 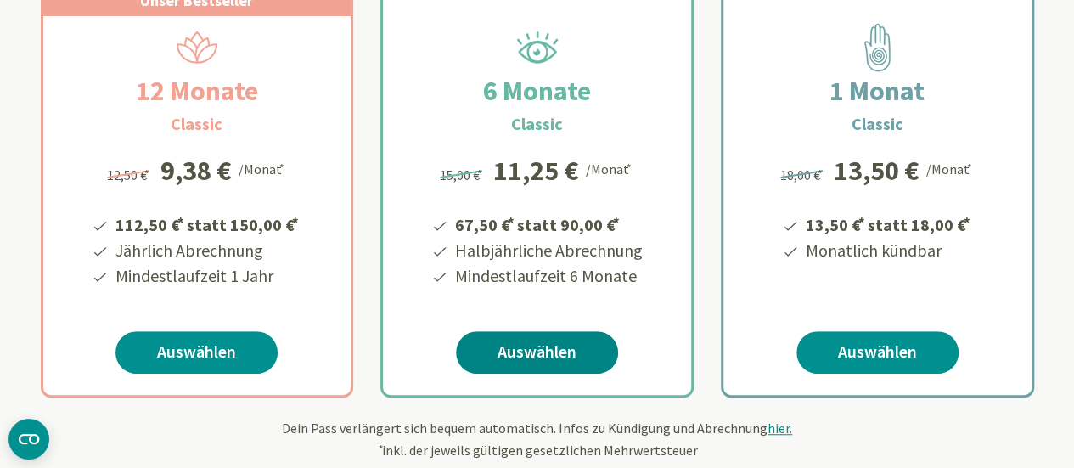 I want to click on li: 112,50 € statt 150,00 €, so click(x=207, y=223).